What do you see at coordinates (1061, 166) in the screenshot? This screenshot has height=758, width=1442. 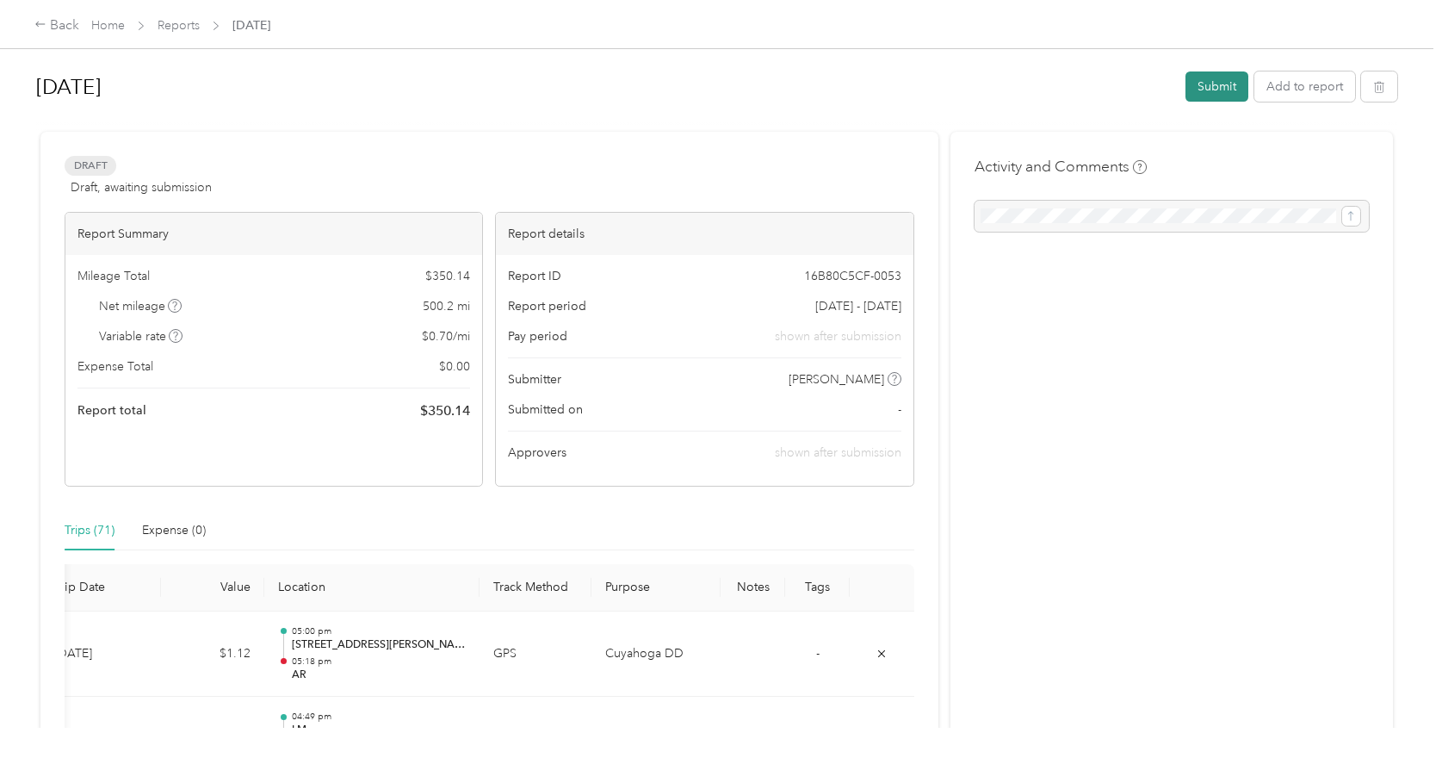 I see `h4: Activity and Comments` at bounding box center [1061, 166].